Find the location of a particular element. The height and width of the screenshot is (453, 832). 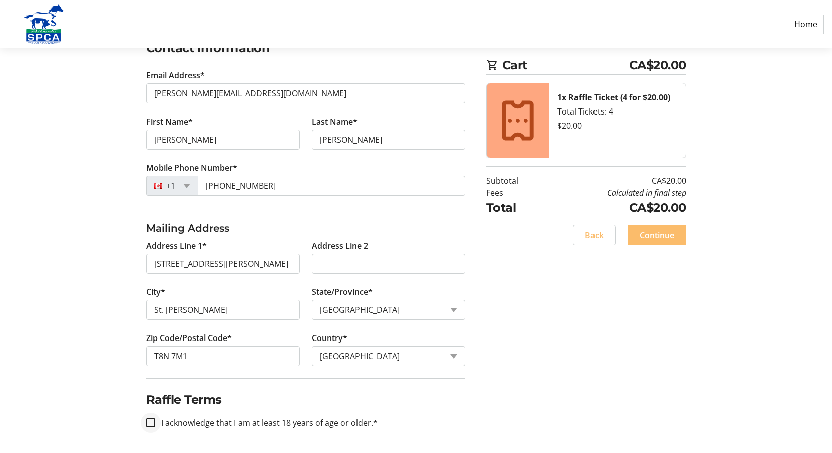

button: Continue is located at coordinates (657, 235).